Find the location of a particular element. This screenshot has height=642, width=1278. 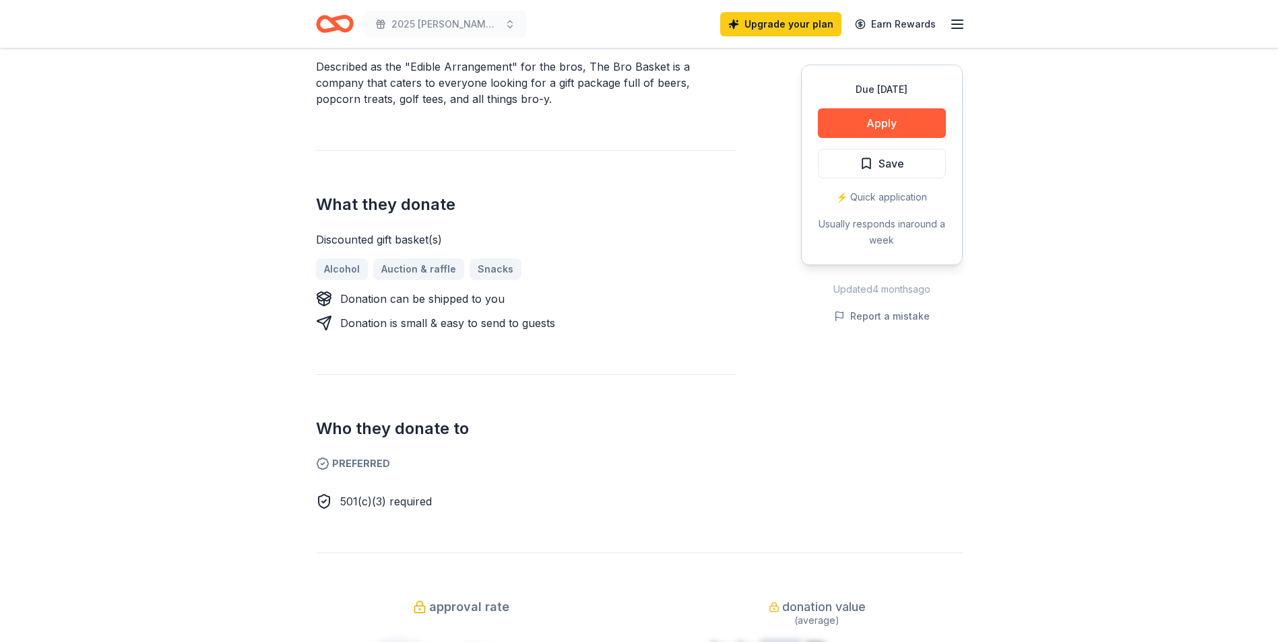

a: Snacks is located at coordinates (495, 269).